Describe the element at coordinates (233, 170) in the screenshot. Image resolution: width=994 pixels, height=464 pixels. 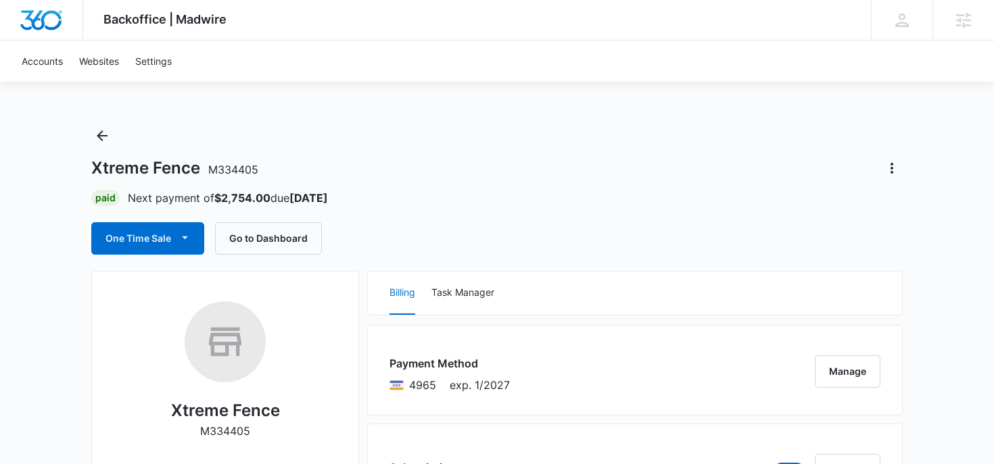
I see `span: M334405` at that location.